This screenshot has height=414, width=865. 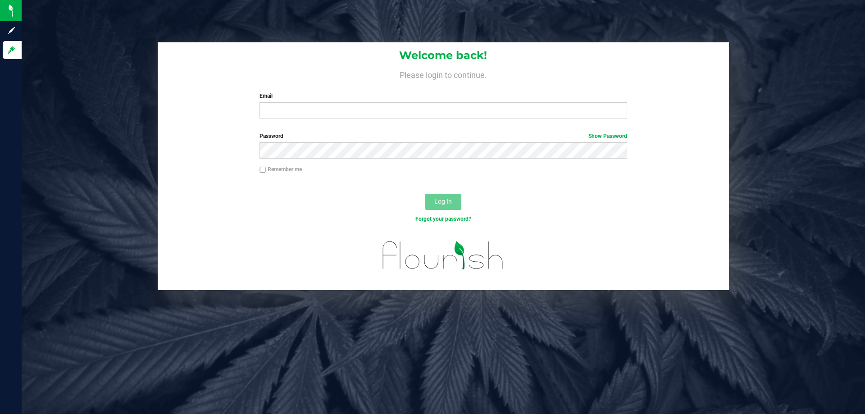 I want to click on inline-svg: Log in, so click(x=11, y=50).